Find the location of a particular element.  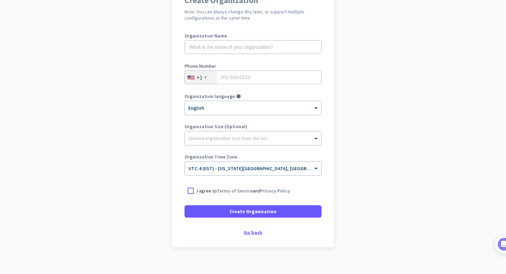

input: What is the name of your organization? is located at coordinates (253, 47).